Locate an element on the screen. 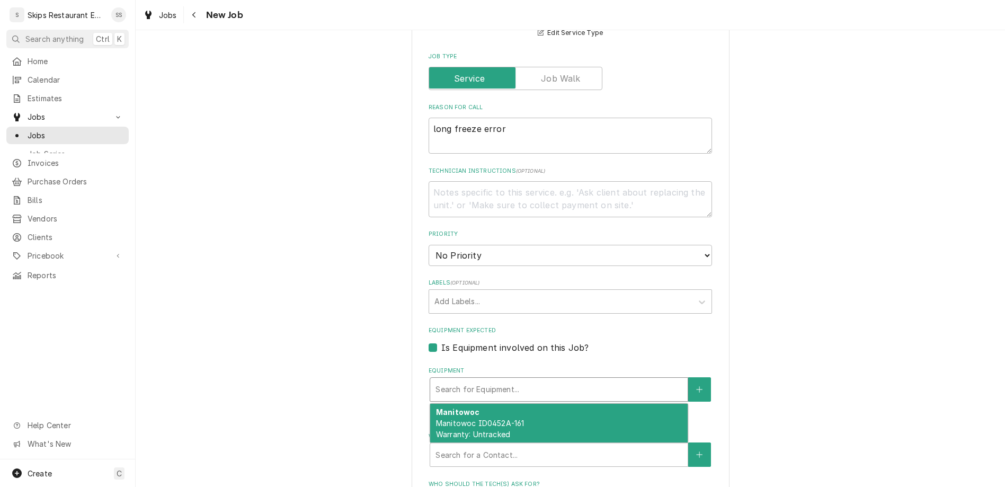  label: Who called in this service? is located at coordinates (570, 436).